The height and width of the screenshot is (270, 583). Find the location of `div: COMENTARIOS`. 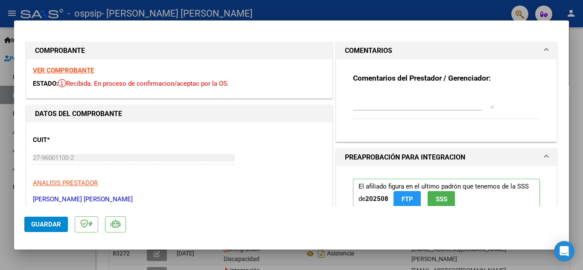

div: COMENTARIOS is located at coordinates (446, 100).